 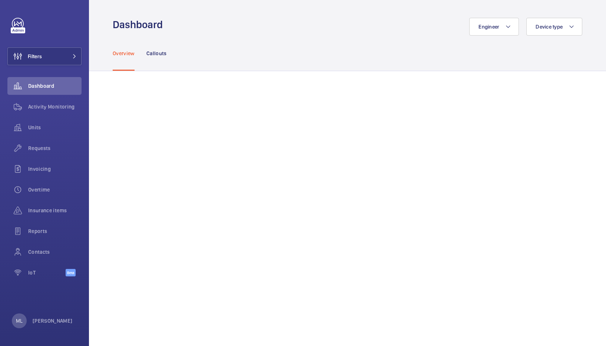 What do you see at coordinates (19, 321) in the screenshot?
I see `p: ML` at bounding box center [19, 321].